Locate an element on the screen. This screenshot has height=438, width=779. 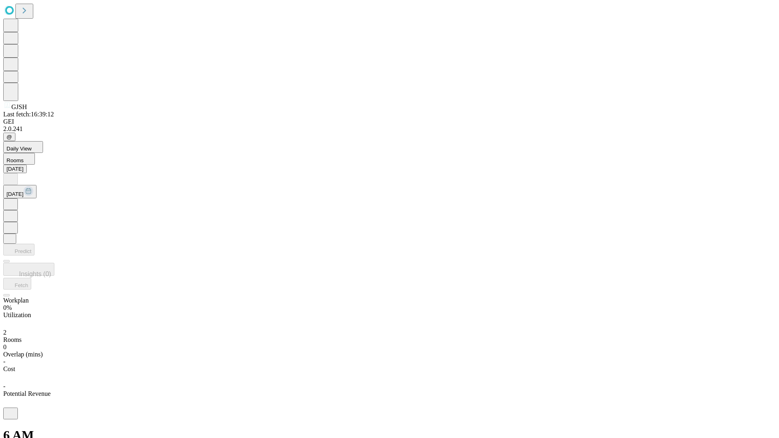
span: GJSH is located at coordinates (19, 107).